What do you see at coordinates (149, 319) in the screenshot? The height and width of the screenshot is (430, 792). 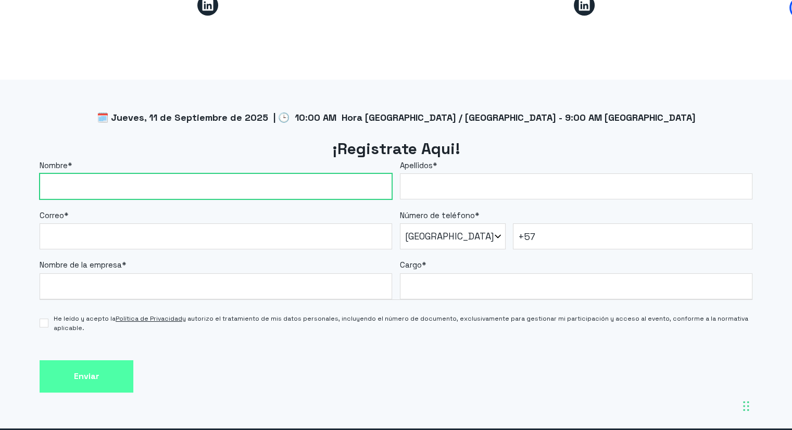 I see `a: Política de Privacidad` at bounding box center [149, 319].